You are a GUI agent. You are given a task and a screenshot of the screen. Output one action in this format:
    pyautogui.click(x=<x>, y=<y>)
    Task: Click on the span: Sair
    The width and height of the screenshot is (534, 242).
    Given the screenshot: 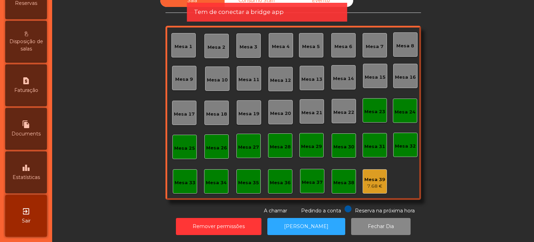 What is the action you would take?
    pyautogui.click(x=26, y=220)
    